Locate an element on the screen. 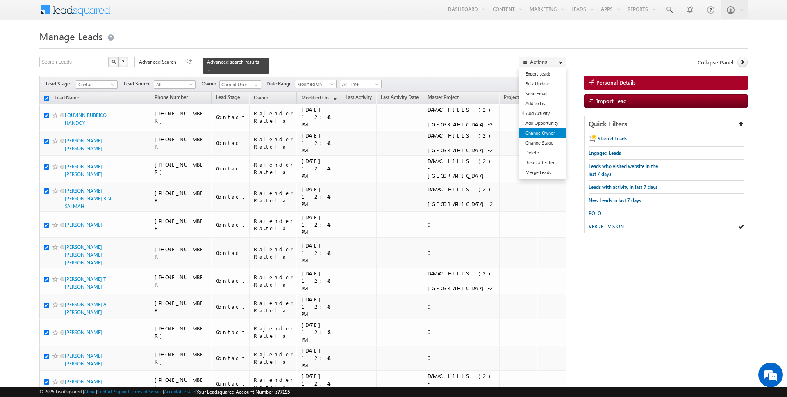 The height and width of the screenshot is (397, 787). span: Master Project is located at coordinates (443, 97).